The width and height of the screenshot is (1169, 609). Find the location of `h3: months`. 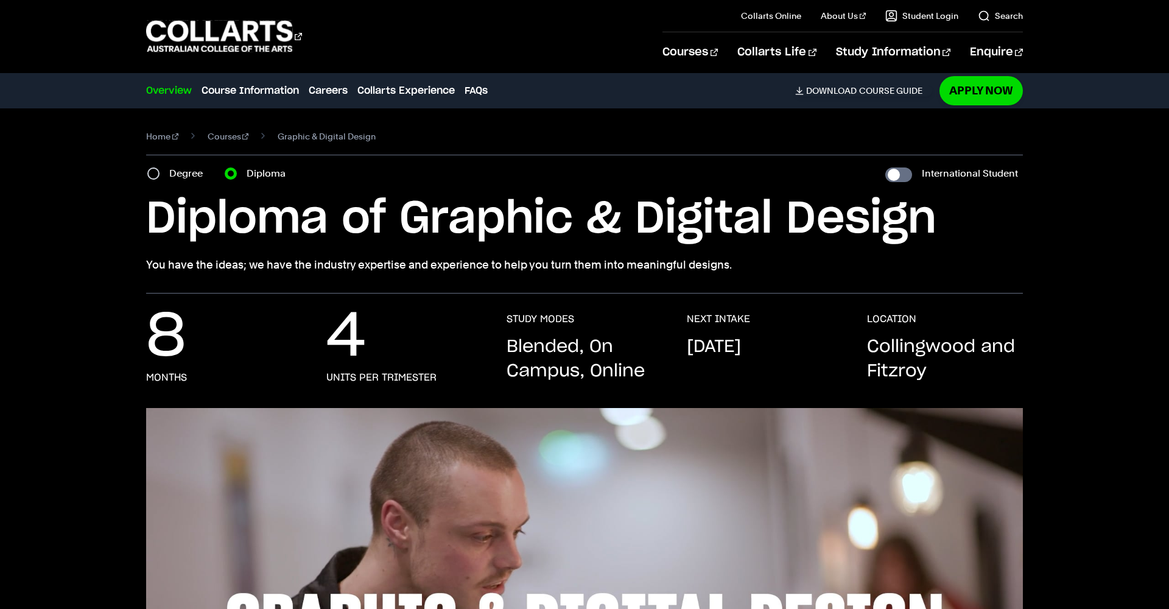

h3: months is located at coordinates (166, 378).